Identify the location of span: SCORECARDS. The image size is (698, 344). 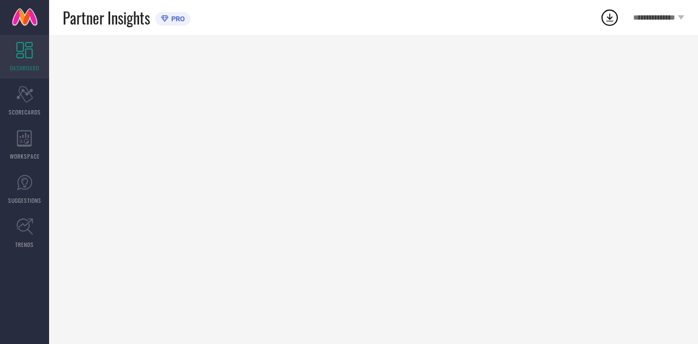
(25, 112).